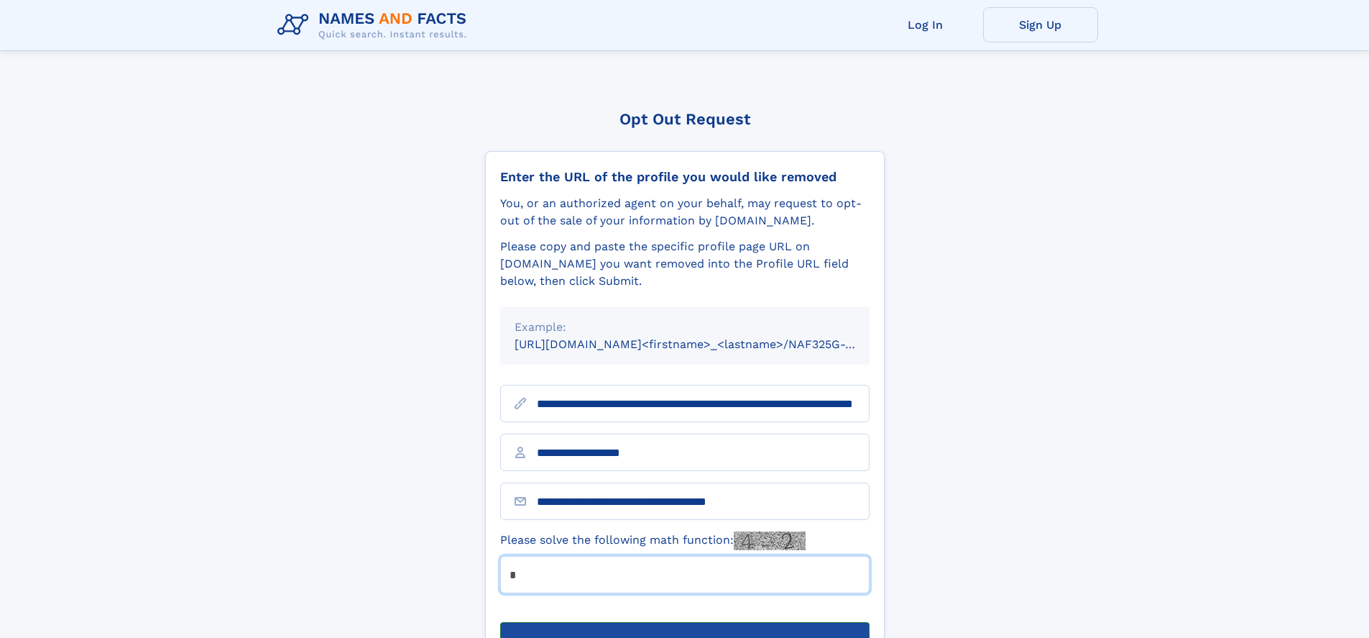 The image size is (1369, 638). What do you see at coordinates (1041, 24) in the screenshot?
I see `a: Sign Up` at bounding box center [1041, 24].